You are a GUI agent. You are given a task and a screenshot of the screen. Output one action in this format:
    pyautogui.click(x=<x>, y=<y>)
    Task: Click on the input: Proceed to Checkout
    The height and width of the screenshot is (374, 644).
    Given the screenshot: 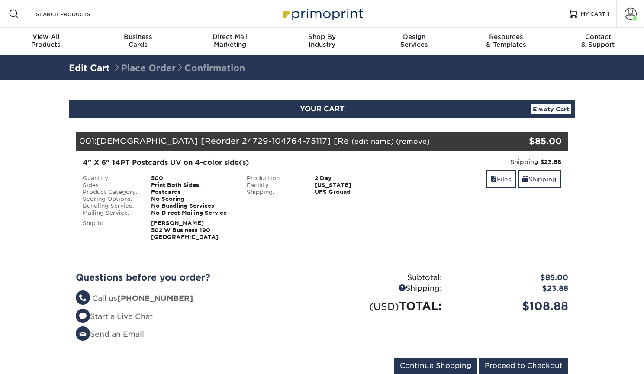 What is the action you would take?
    pyautogui.click(x=524, y=366)
    